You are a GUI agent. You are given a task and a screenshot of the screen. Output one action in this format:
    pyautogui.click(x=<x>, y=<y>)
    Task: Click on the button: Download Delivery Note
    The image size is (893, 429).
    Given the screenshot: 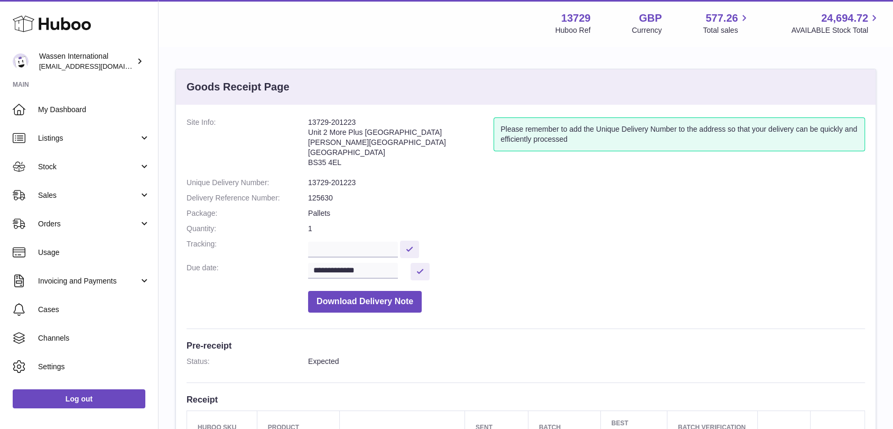 What is the action you would take?
    pyautogui.click(x=365, y=301)
    